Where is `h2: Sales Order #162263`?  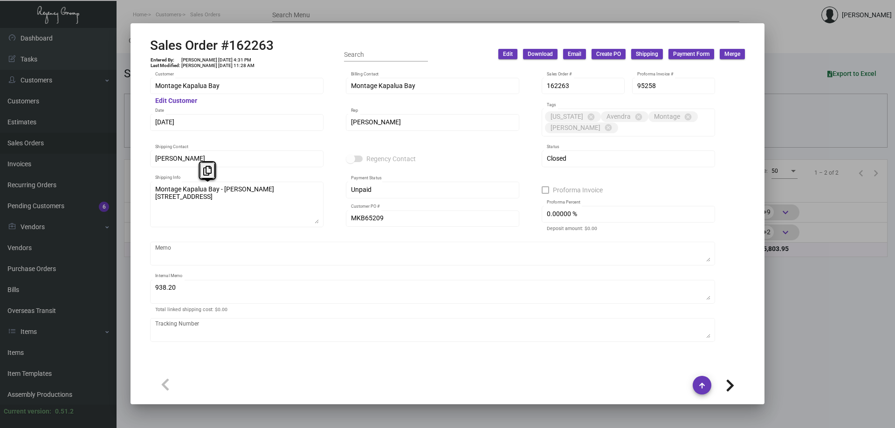 h2: Sales Order #162263 is located at coordinates (212, 46).